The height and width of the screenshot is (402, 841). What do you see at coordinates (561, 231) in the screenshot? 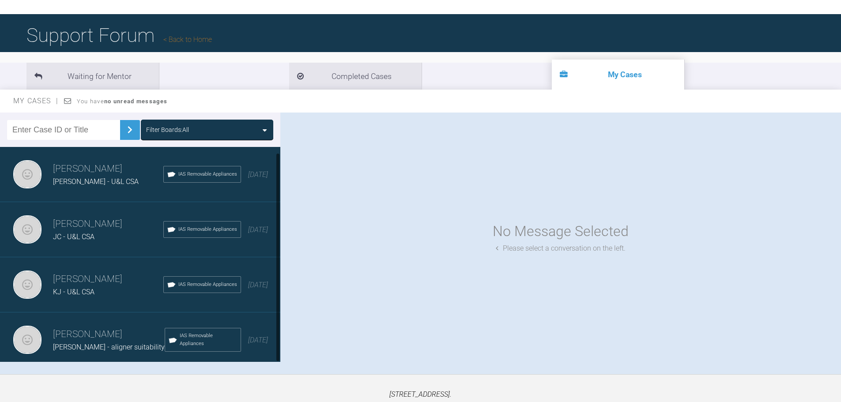
I see `div: No Message Selected` at bounding box center [561, 231].